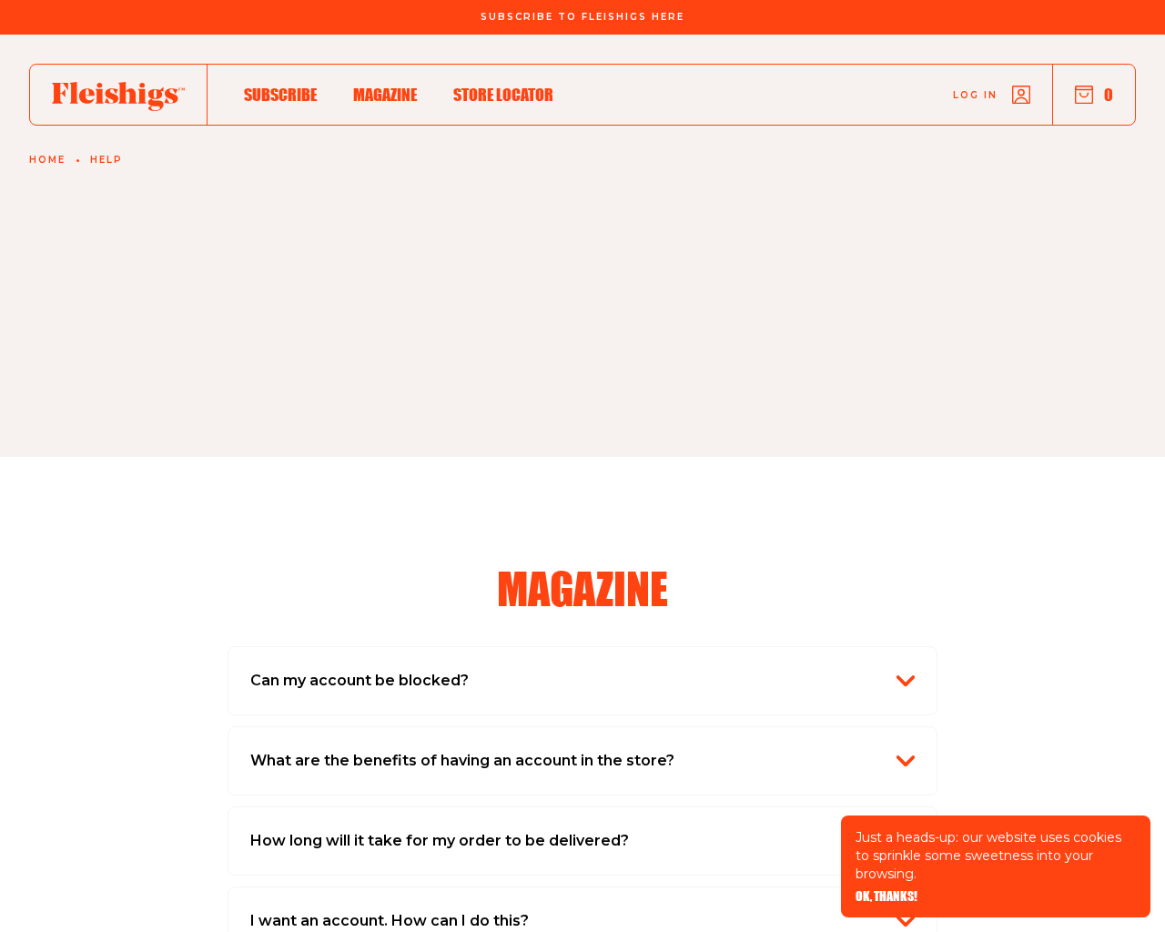  What do you see at coordinates (440, 841) in the screenshot?
I see `h2: How long will it take for my order to be delivered?` at bounding box center [440, 841].